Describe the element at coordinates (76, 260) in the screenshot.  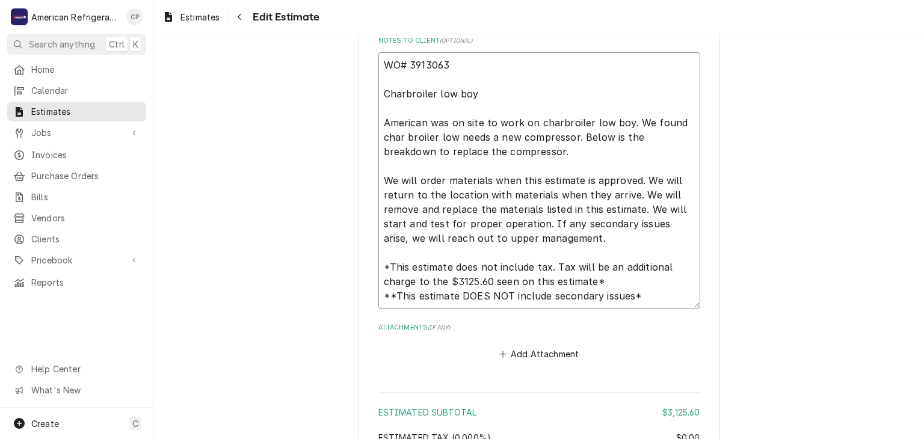
I see `span: Pricebook` at that location.